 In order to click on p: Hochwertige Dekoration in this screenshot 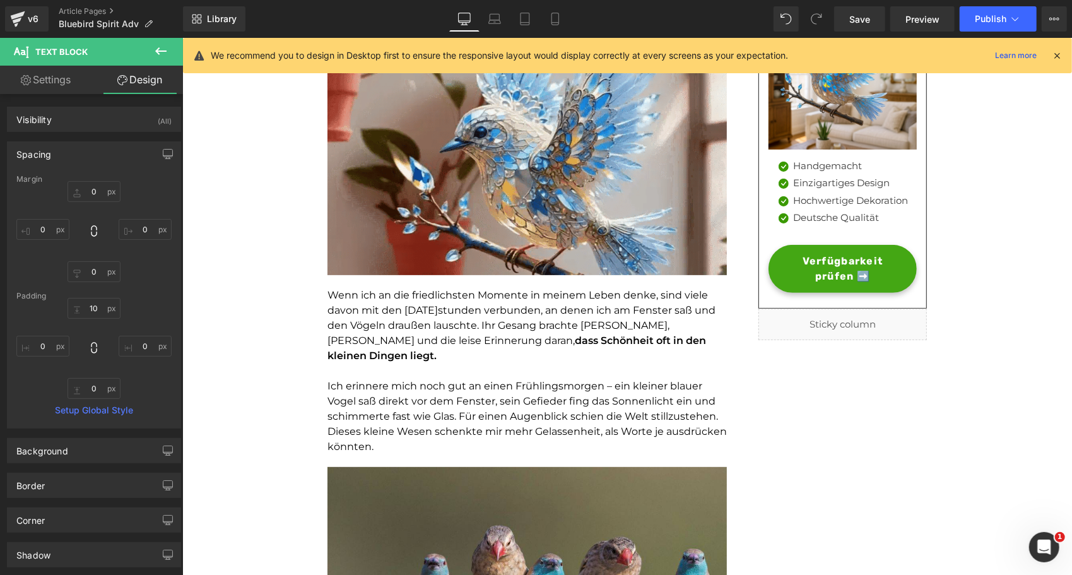, I will do `click(669, 163)`.